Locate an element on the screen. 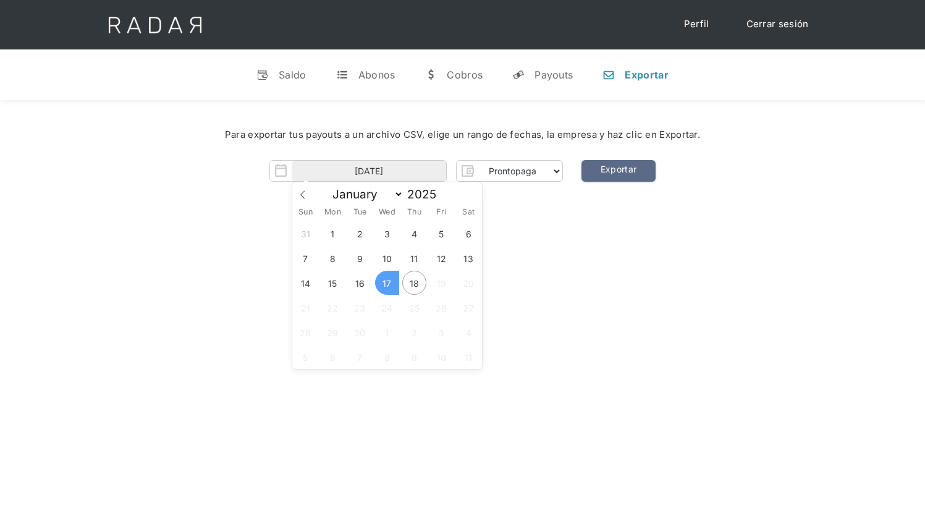  span: Sun is located at coordinates (306, 212).